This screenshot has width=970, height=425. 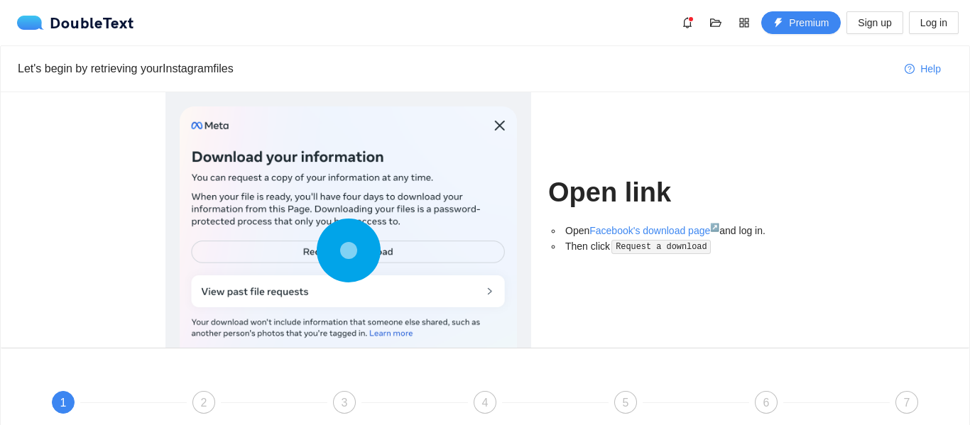 What do you see at coordinates (910, 70) in the screenshot?
I see `span: question-circle` at bounding box center [910, 70].